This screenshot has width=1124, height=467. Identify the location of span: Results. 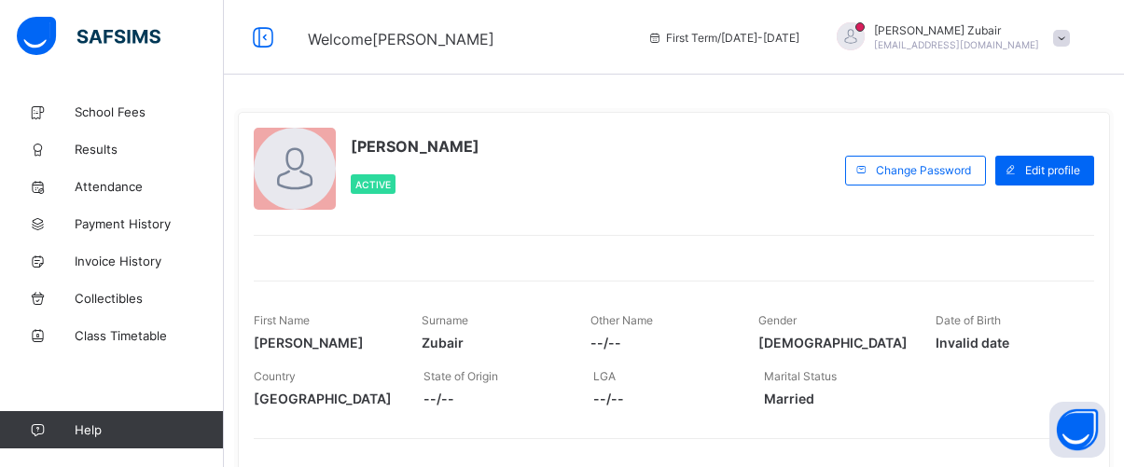
(149, 149).